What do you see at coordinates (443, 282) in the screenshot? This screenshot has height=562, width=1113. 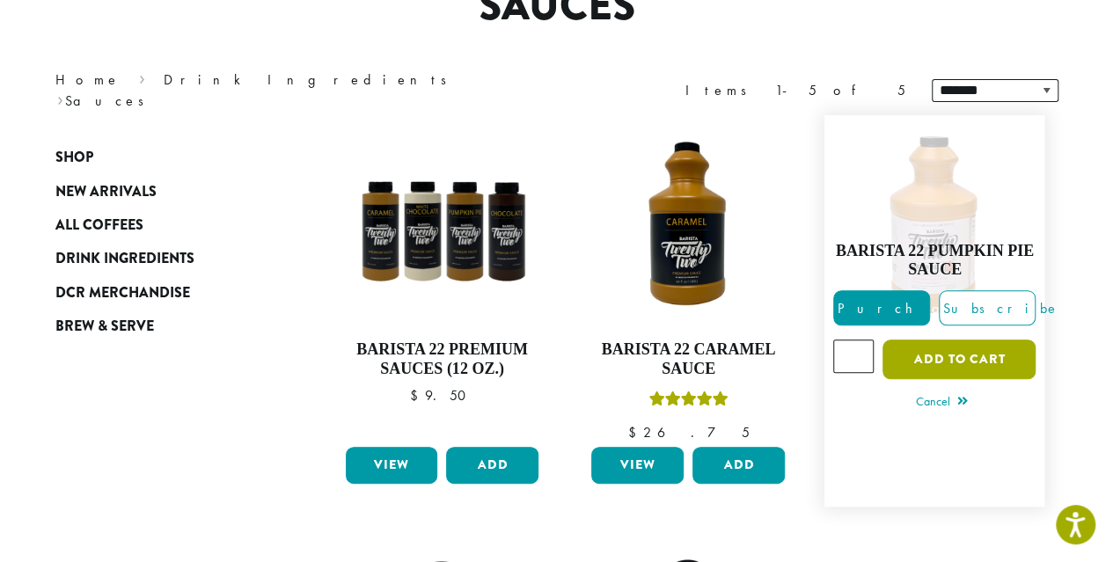 I see `a: Barista 22 Premium Sauces (12 oz.) $9.50` at bounding box center [443, 282].